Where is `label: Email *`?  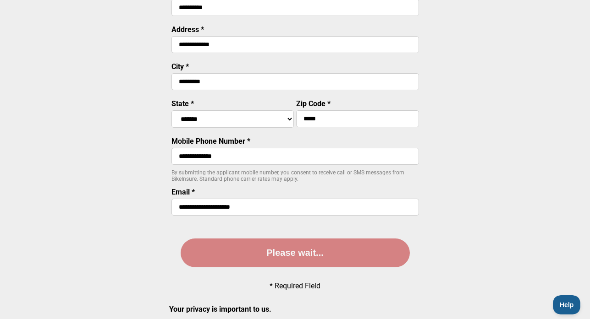
label: Email * is located at coordinates (183, 192).